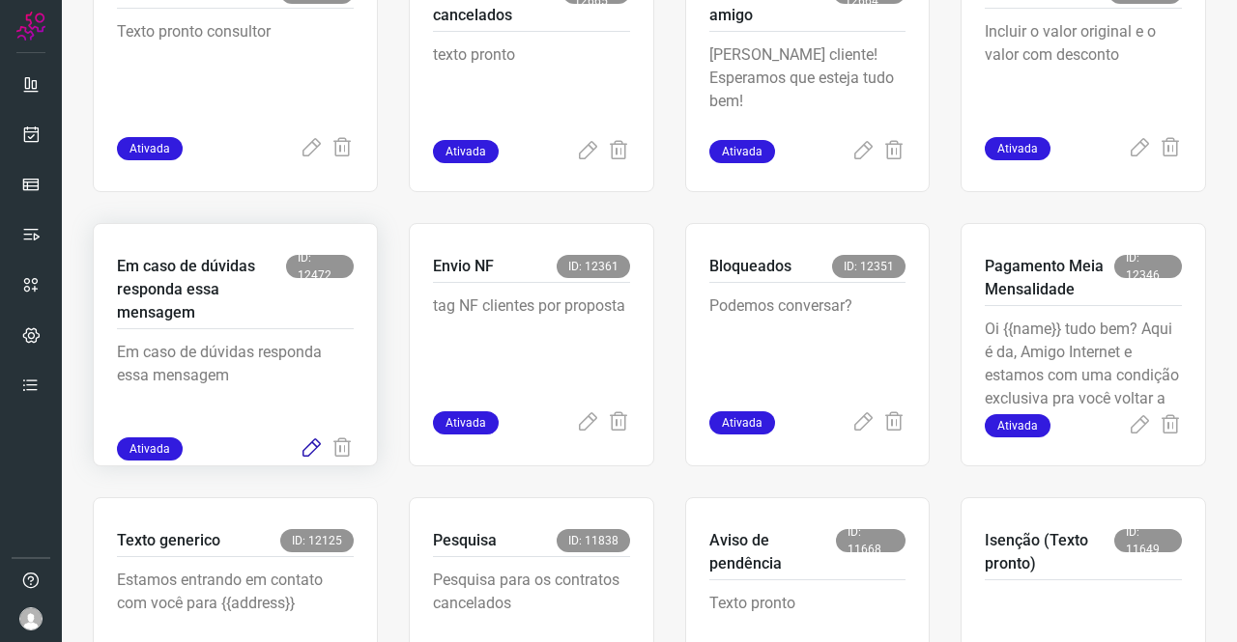 This screenshot has width=1237, height=642. Describe the element at coordinates (1148, 267) in the screenshot. I see `span: ID: 12346` at that location.